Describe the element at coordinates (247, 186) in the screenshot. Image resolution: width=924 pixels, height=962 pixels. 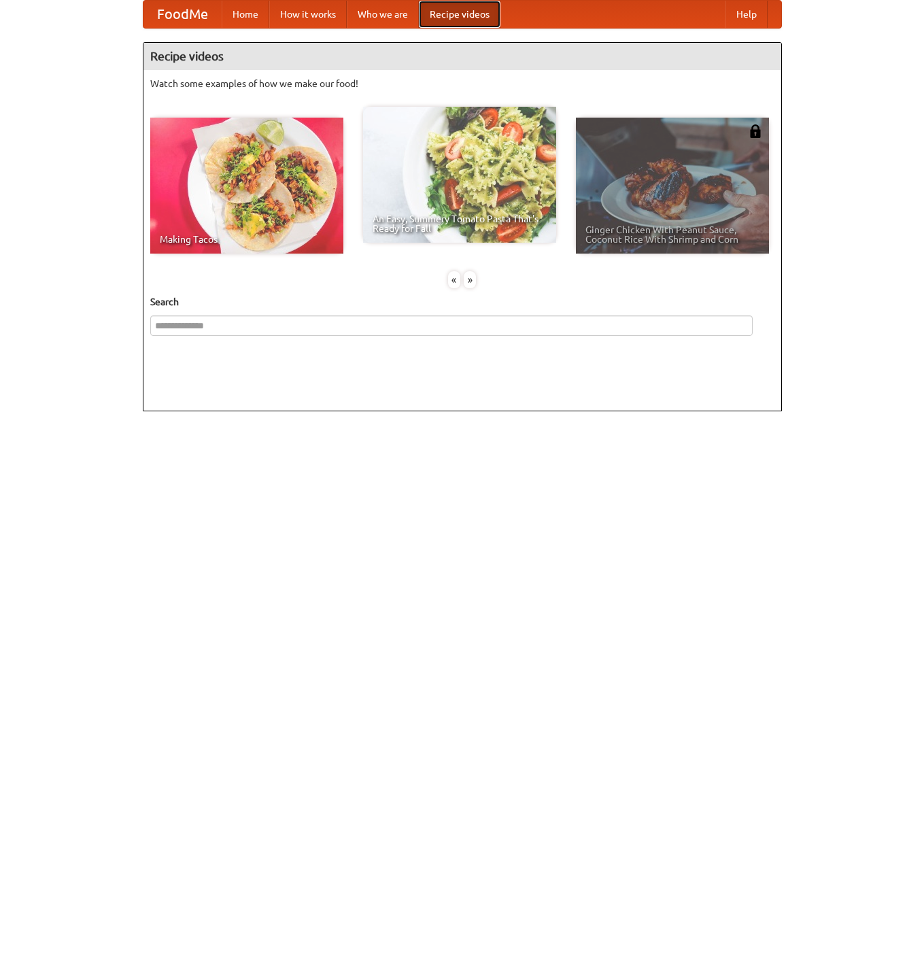
I see `a: Making Tacos` at that location.